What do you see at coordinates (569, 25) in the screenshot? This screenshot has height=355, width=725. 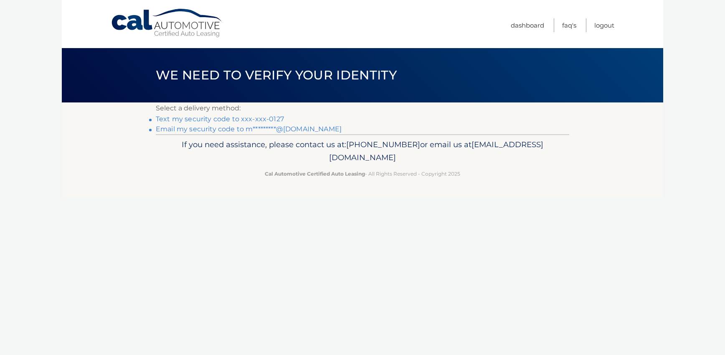 I see `a: FAQ's` at bounding box center [569, 25].